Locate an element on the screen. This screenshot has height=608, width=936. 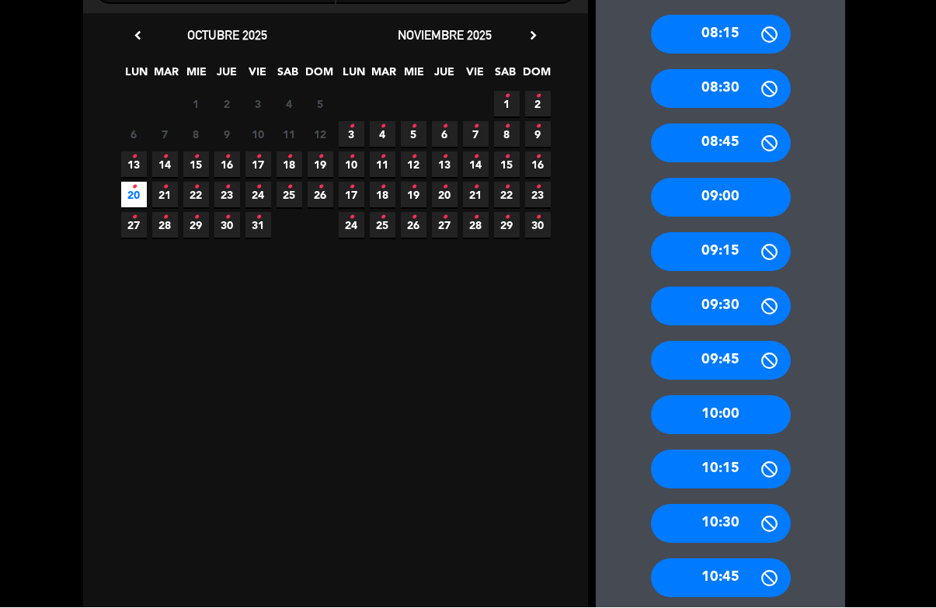
span: 1 is located at coordinates (507, 104).